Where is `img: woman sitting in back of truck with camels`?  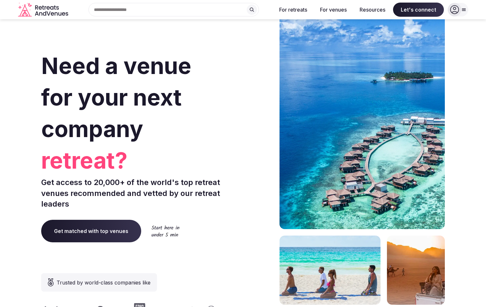 img: woman sitting in back of truck with camels is located at coordinates (416, 270).